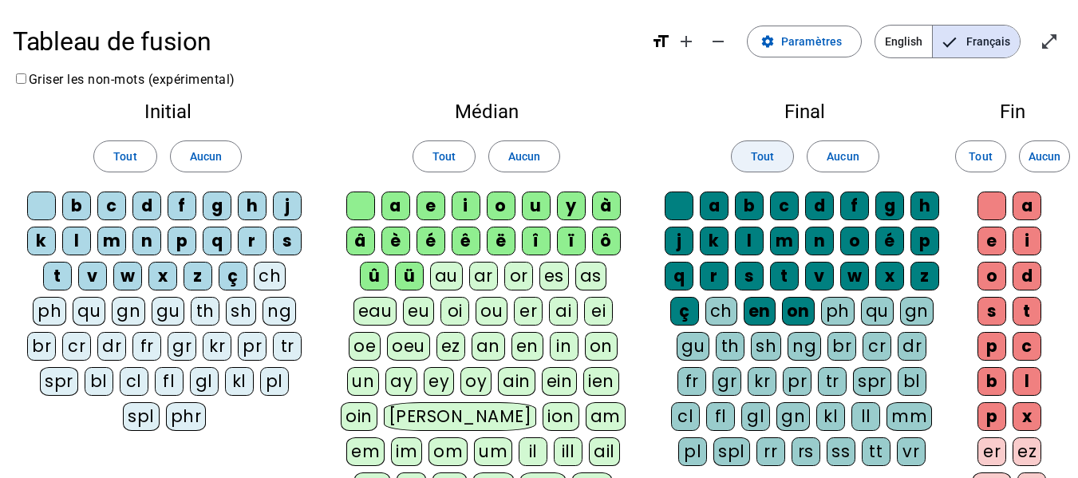  I want to click on div: oin, so click(359, 416).